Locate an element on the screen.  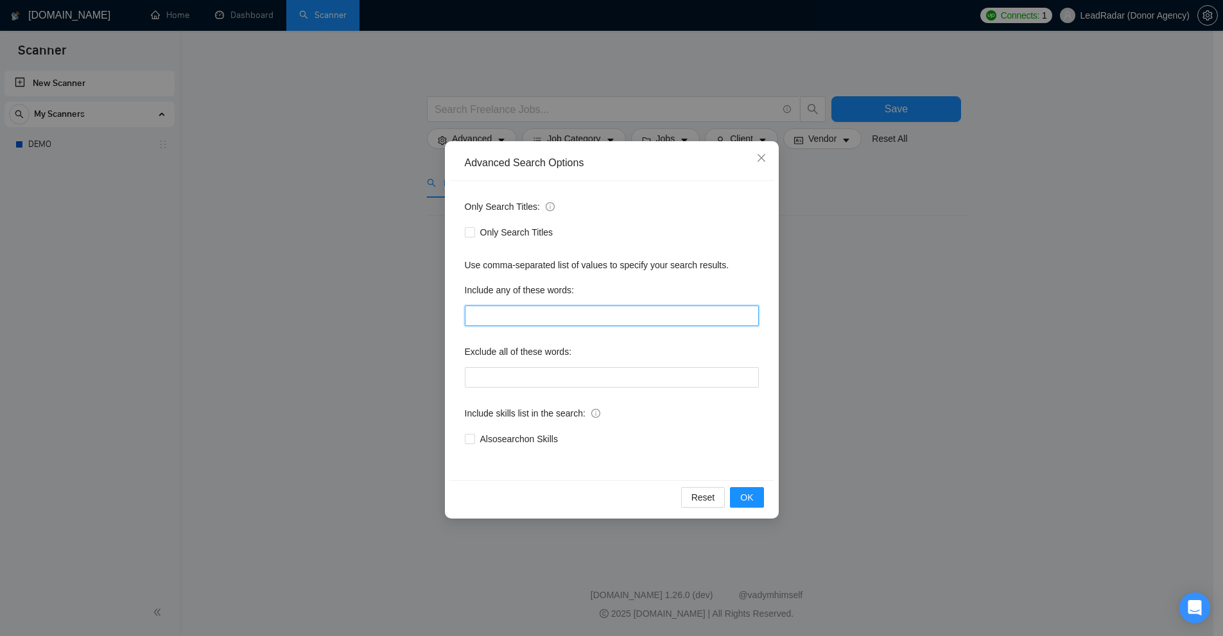
div: Advanced Search Options is located at coordinates (612, 163).